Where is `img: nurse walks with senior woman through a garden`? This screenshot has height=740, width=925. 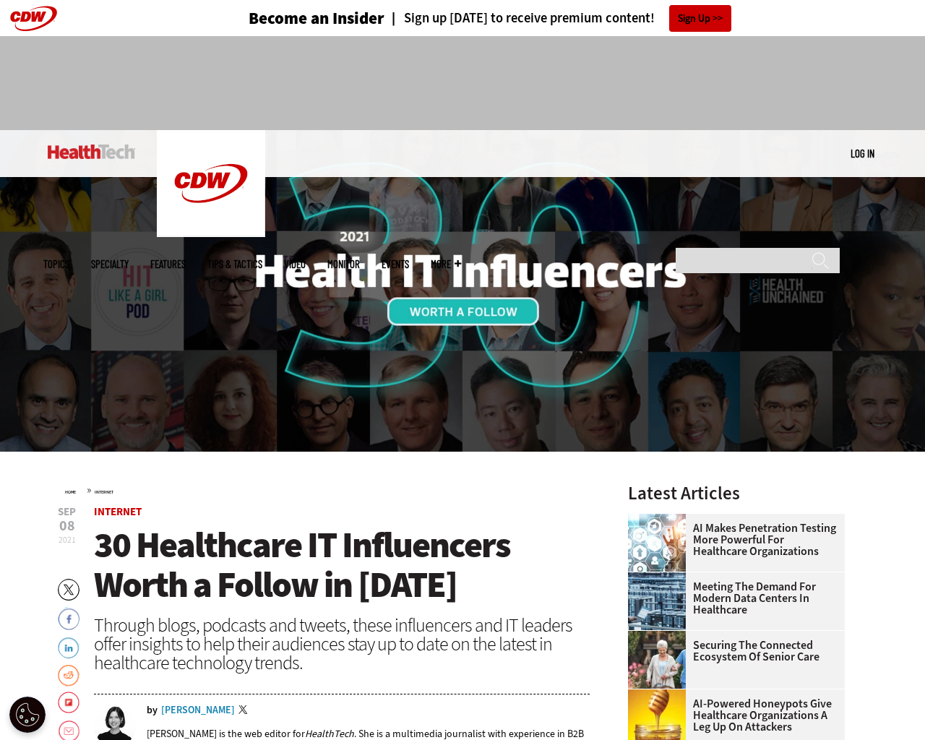 img: nurse walks with senior woman through a garden is located at coordinates (657, 660).